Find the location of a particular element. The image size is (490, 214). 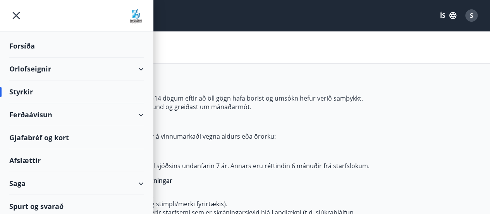

div: Forsíða is located at coordinates (76, 46).